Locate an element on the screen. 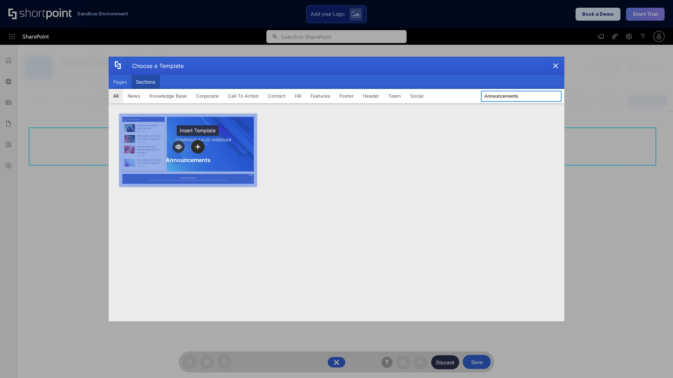  button: Sections is located at coordinates (145, 82).